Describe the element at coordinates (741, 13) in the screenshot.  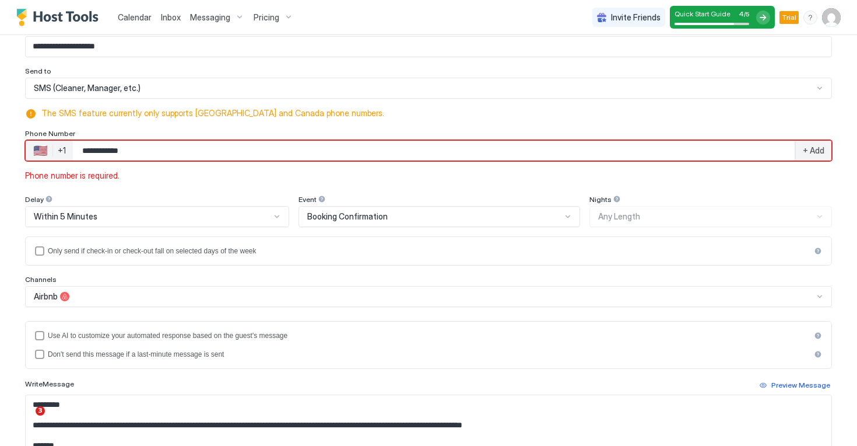
I see `span: 4` at that location.